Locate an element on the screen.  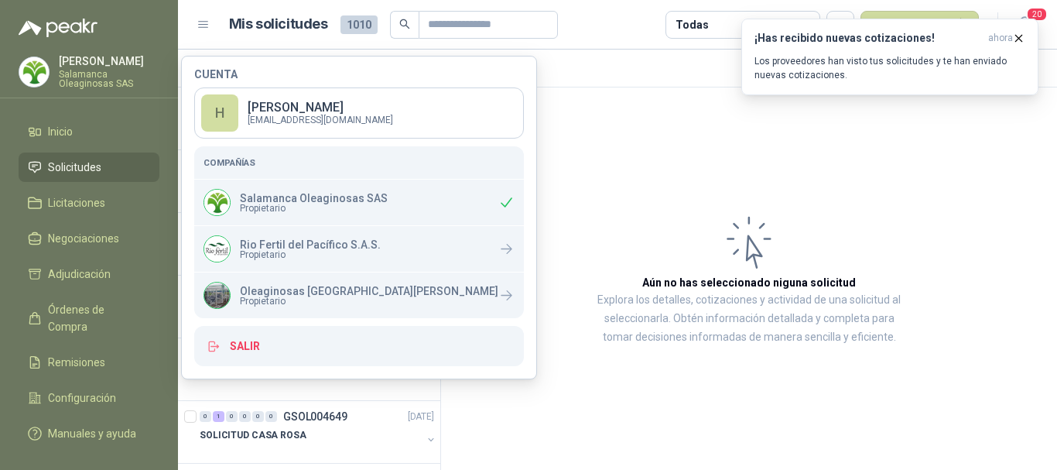
p: Rio Fertil del Pacífico S.A.S. is located at coordinates (310, 244).